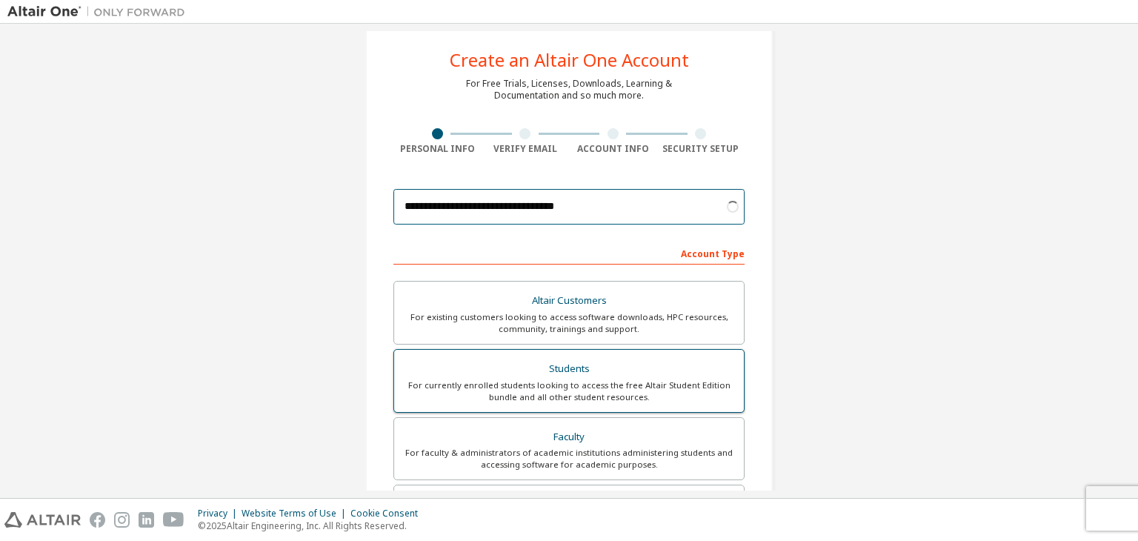  What do you see at coordinates (525, 149) in the screenshot?
I see `div: Verify Email` at bounding box center [525, 149].